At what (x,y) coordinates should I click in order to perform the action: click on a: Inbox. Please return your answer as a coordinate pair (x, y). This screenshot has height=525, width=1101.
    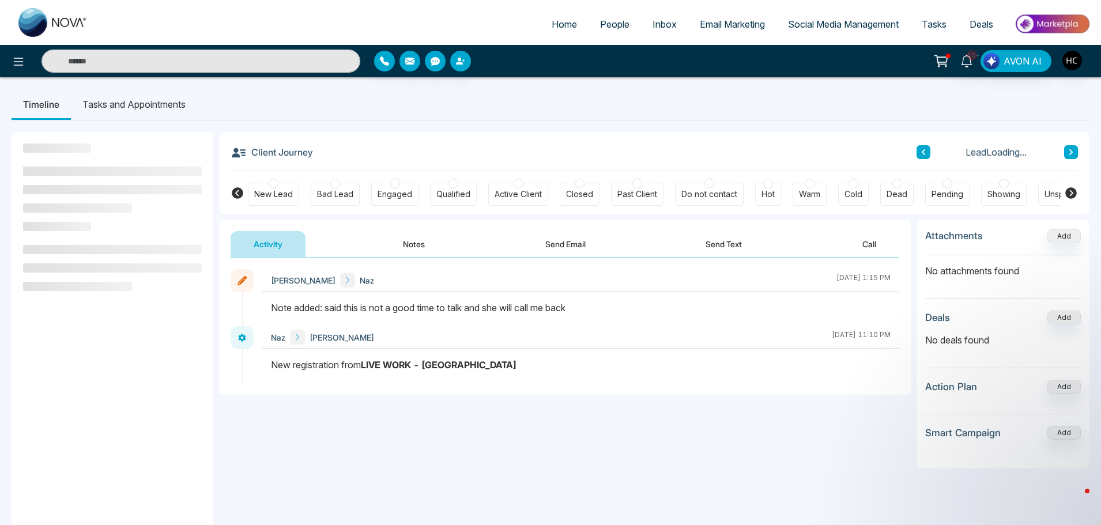
    Looking at the image, I should click on (665, 24).